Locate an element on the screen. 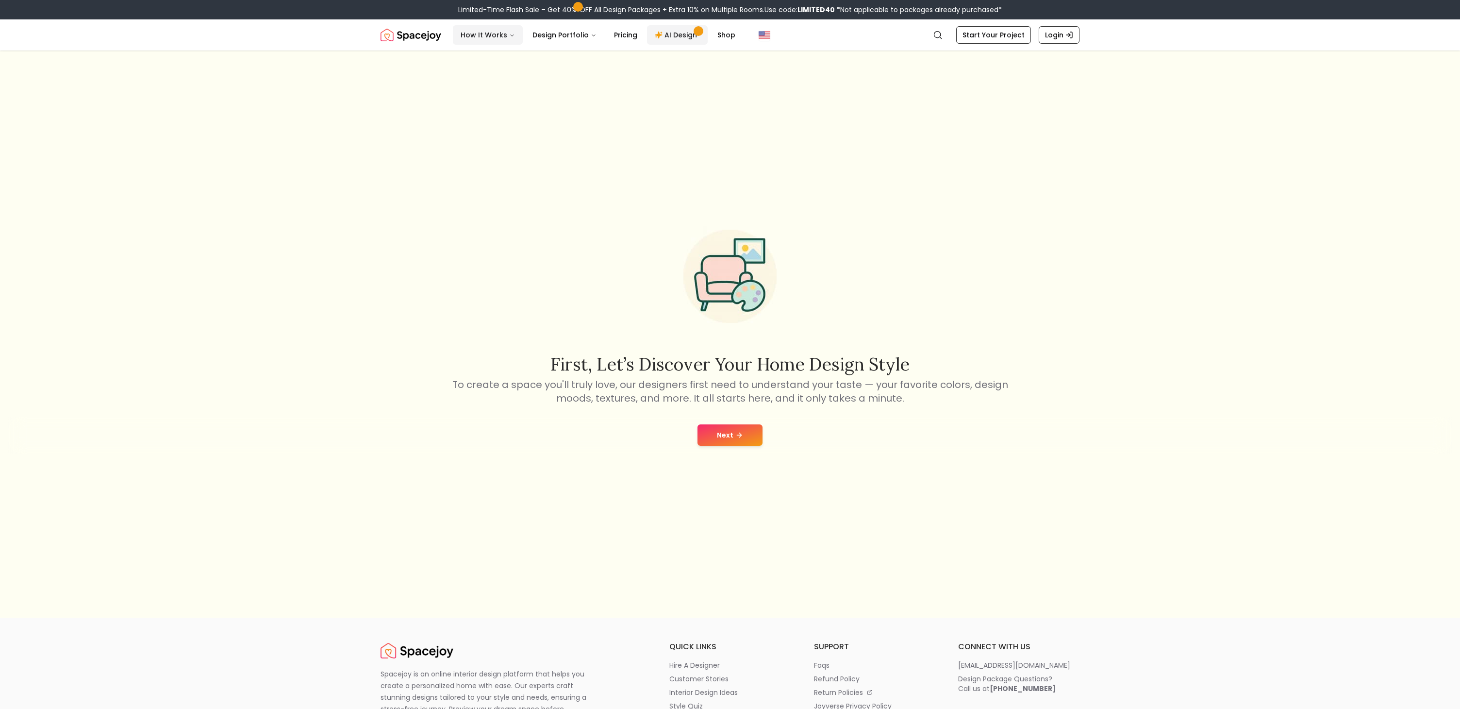 Image resolution: width=1460 pixels, height=709 pixels. h6: connect with us is located at coordinates (1019, 647).